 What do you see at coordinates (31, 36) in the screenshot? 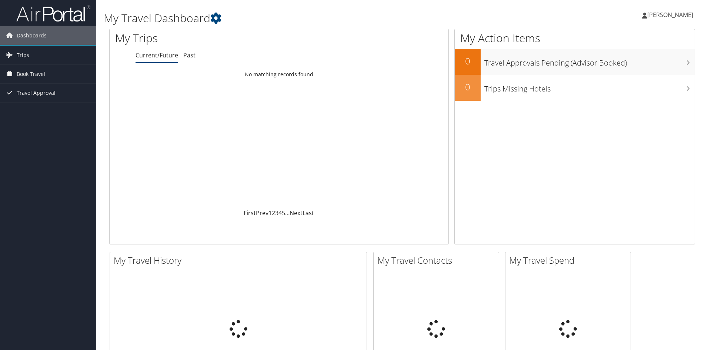
I see `span: Dashboards` at bounding box center [31, 36].